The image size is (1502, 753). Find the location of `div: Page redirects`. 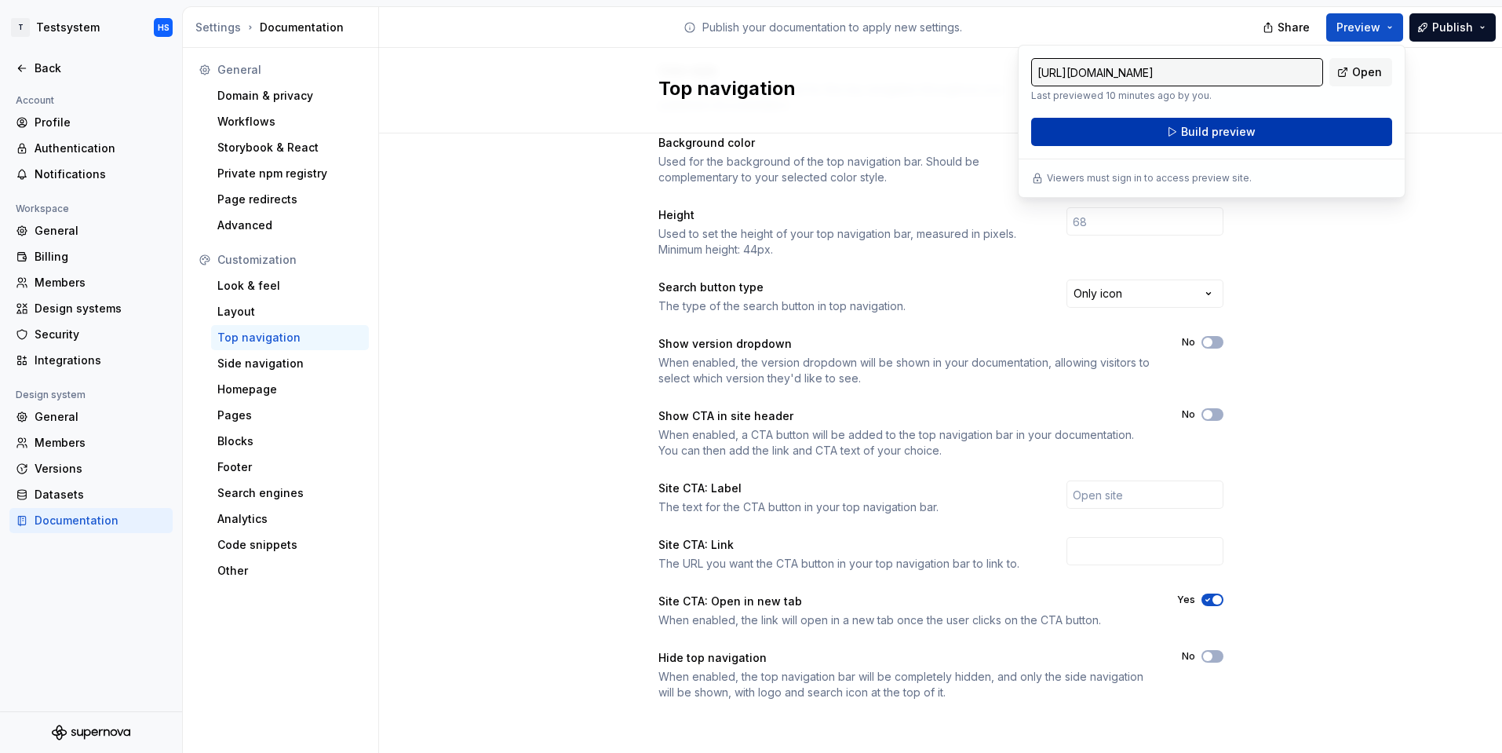

div: Page redirects is located at coordinates (290, 199).